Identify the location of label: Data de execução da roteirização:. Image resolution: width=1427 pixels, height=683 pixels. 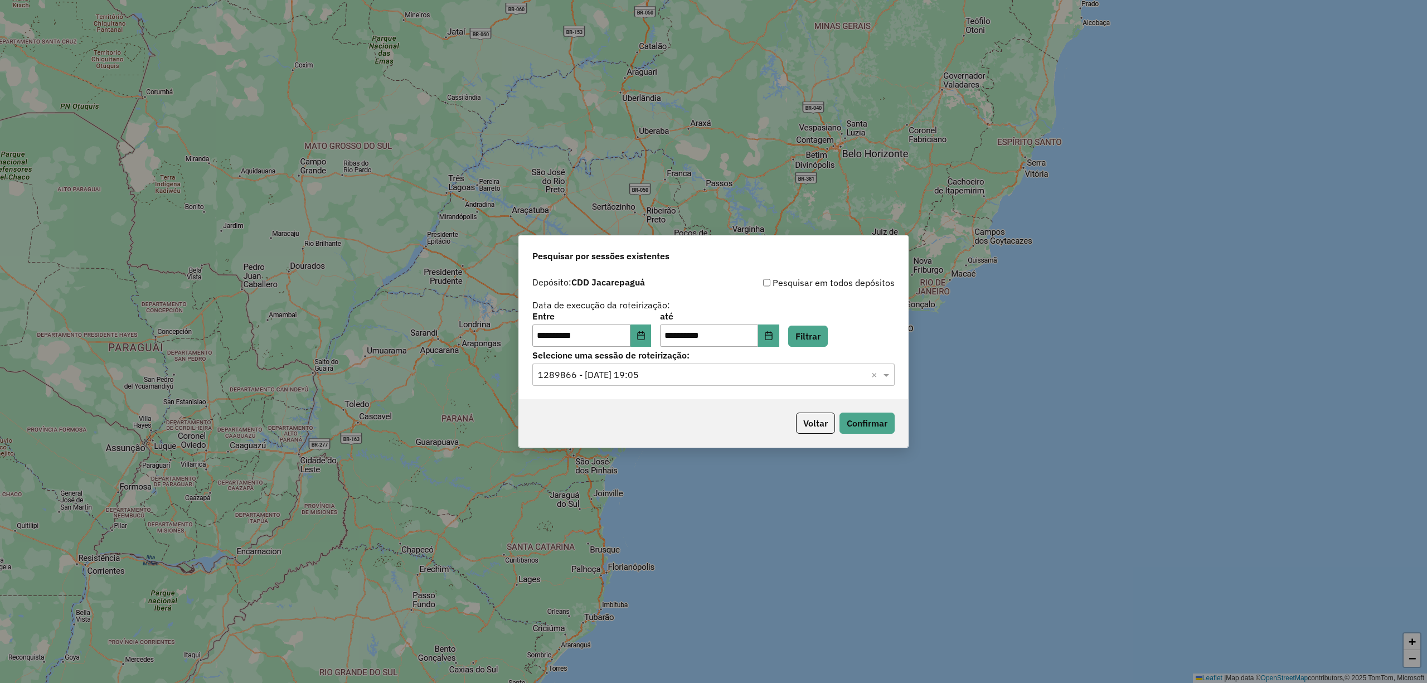
(601, 305).